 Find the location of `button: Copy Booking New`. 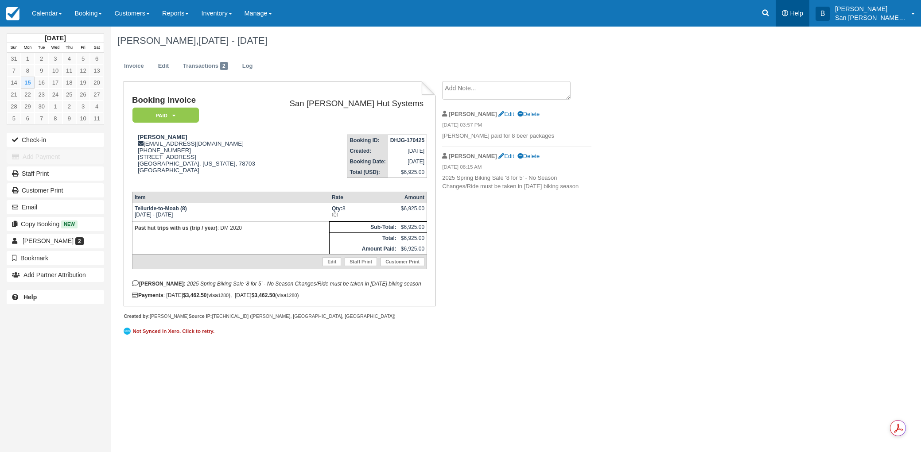

button: Copy Booking New is located at coordinates (55, 224).